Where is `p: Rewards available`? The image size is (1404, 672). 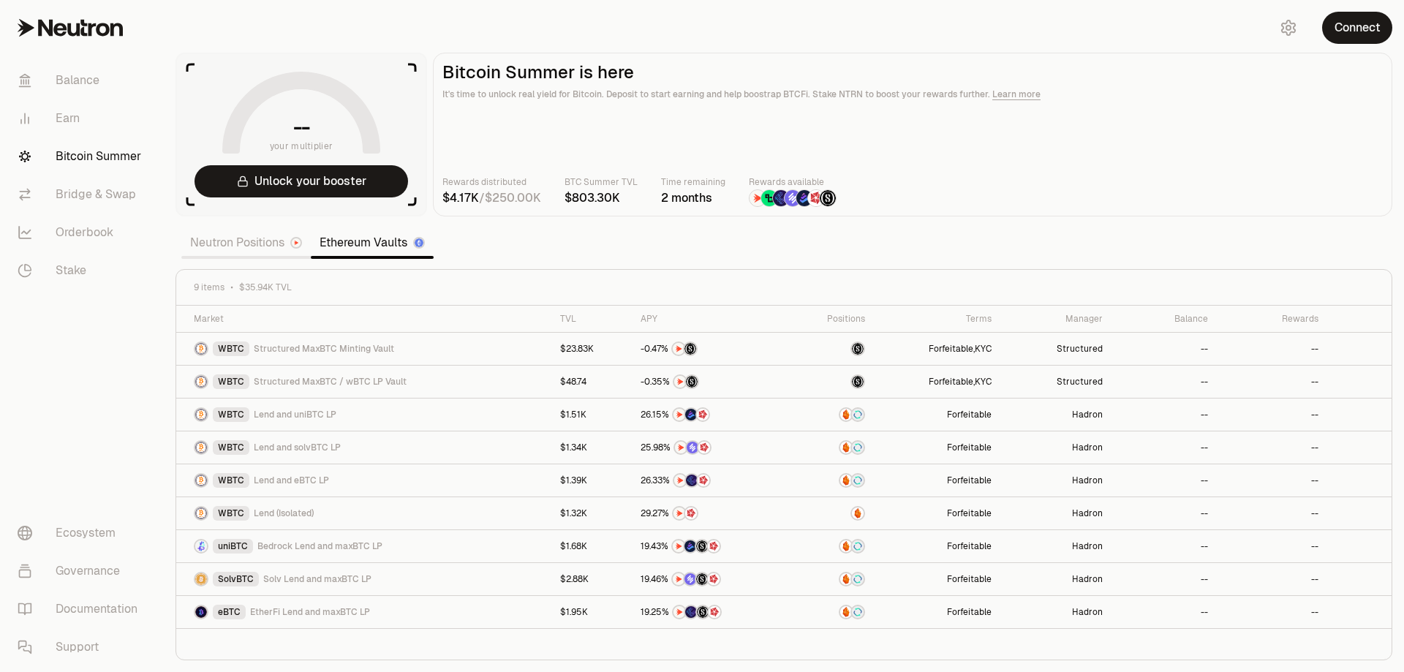 p: Rewards available is located at coordinates (793, 182).